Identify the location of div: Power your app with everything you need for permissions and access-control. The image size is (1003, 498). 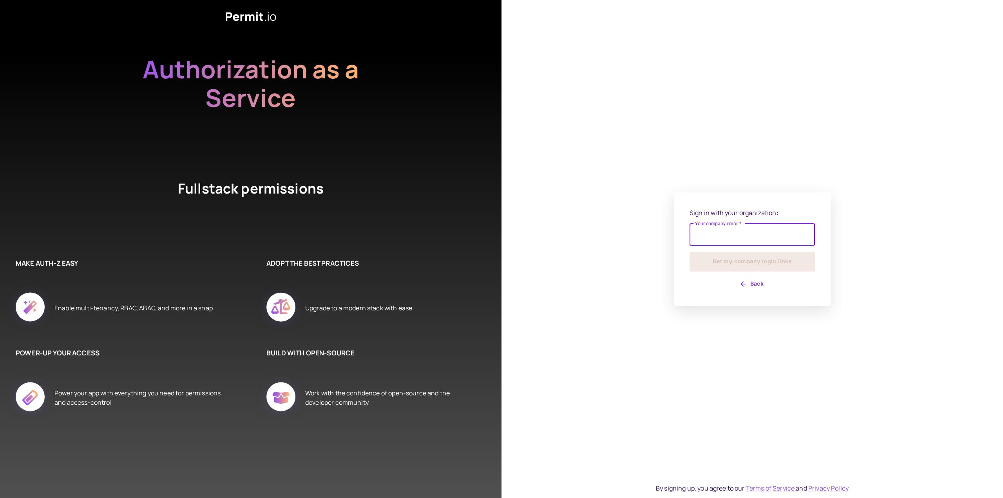
(141, 397).